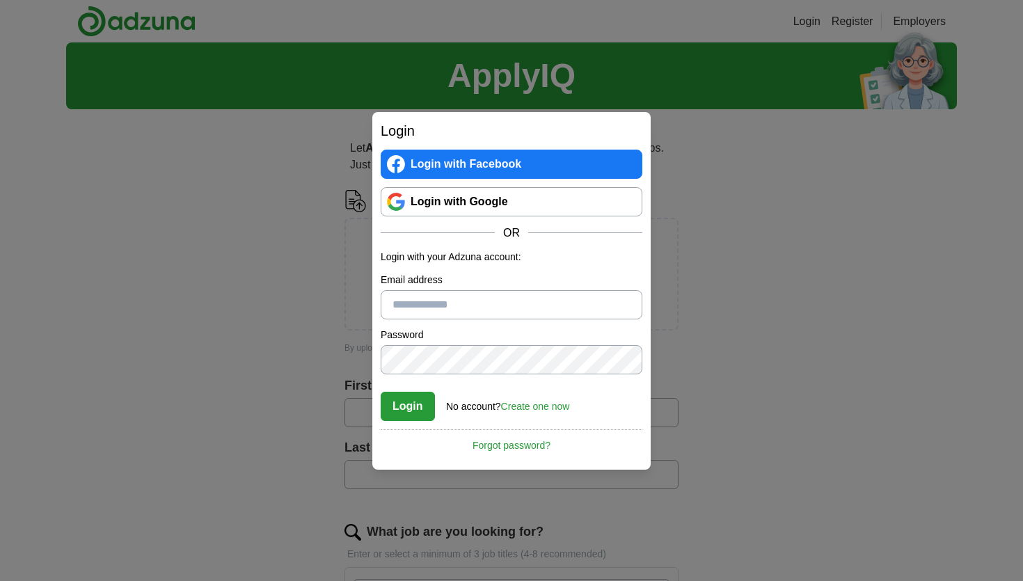  I want to click on a: Login with Facebook, so click(512, 164).